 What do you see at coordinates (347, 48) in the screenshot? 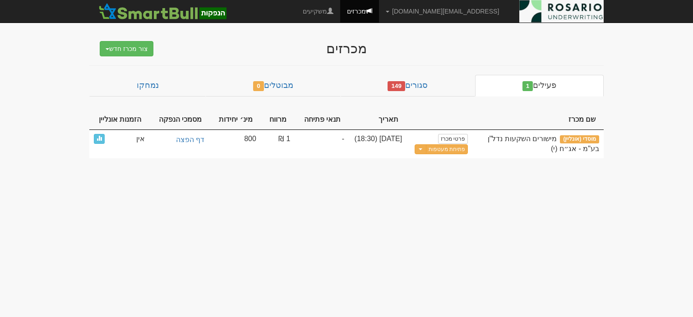
I see `div: מכרזים` at bounding box center [347, 48].